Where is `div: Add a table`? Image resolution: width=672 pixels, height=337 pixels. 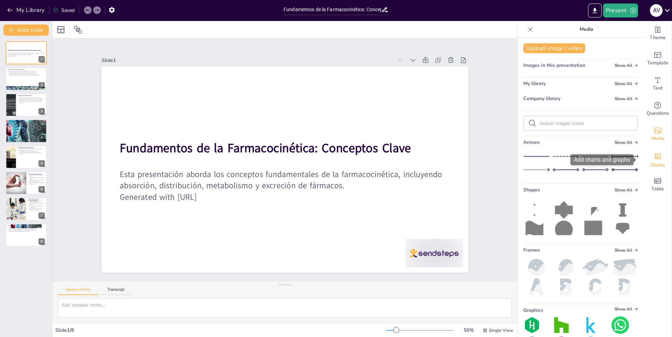
div: Add a table is located at coordinates (657, 185).